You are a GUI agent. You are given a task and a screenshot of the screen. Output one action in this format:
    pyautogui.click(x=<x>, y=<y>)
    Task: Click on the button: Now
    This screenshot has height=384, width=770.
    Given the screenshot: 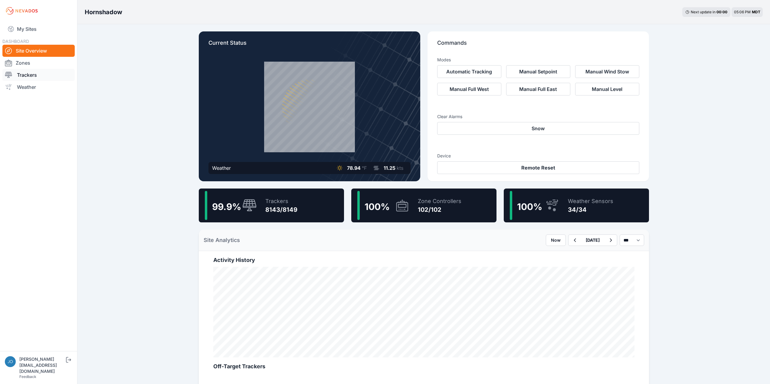 What is the action you would take?
    pyautogui.click(x=556, y=240)
    